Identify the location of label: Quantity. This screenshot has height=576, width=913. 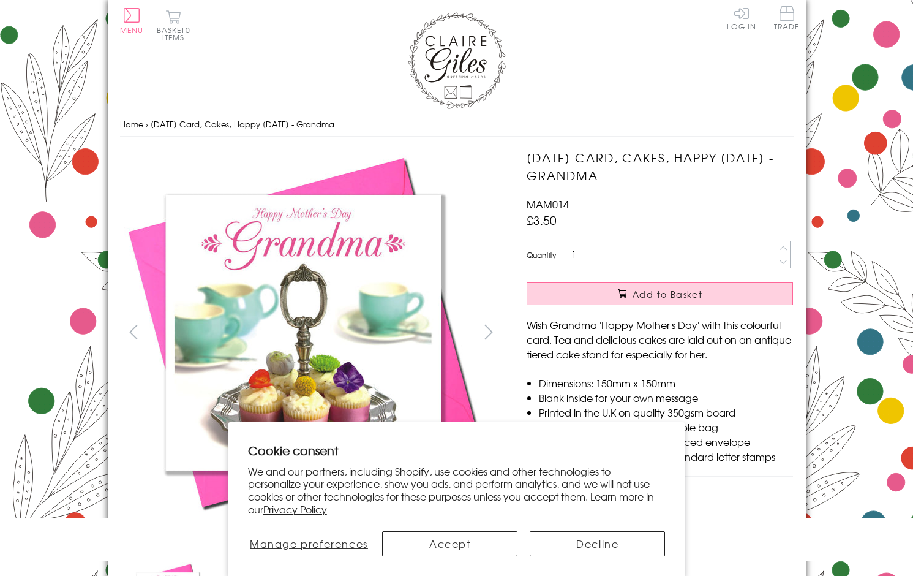
(541, 255).